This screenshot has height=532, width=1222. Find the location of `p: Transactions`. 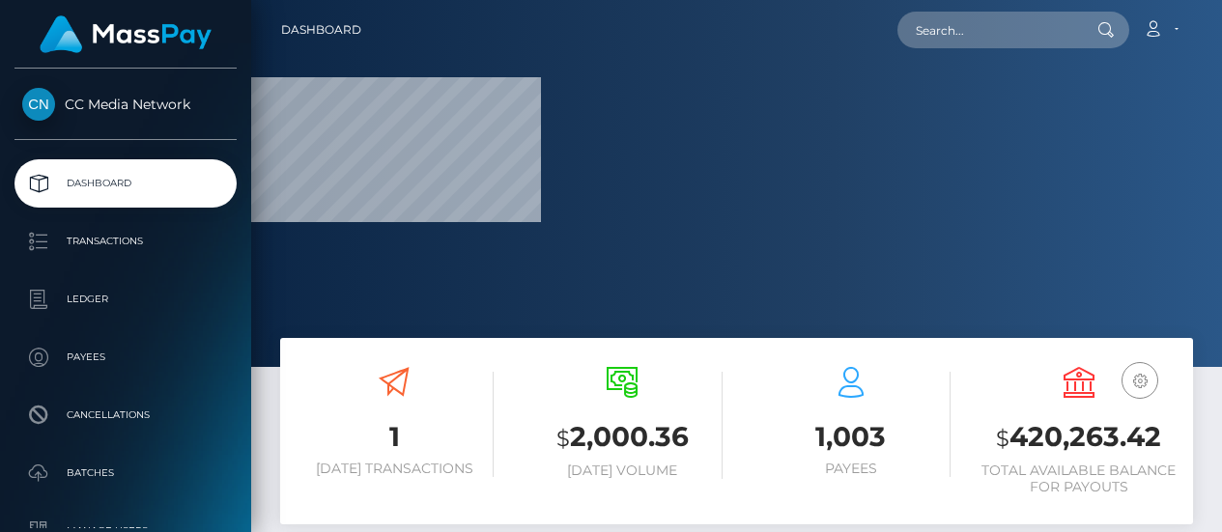

p: Transactions is located at coordinates (126, 242).